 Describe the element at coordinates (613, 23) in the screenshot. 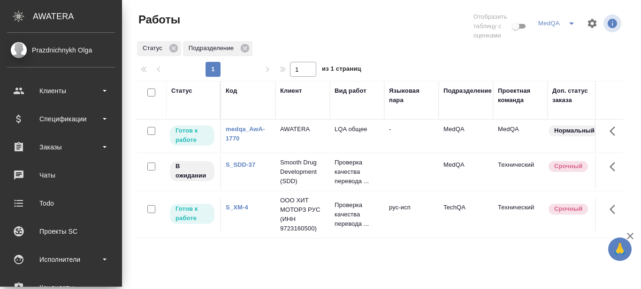

I see `span: Посмотреть информацию` at that location.